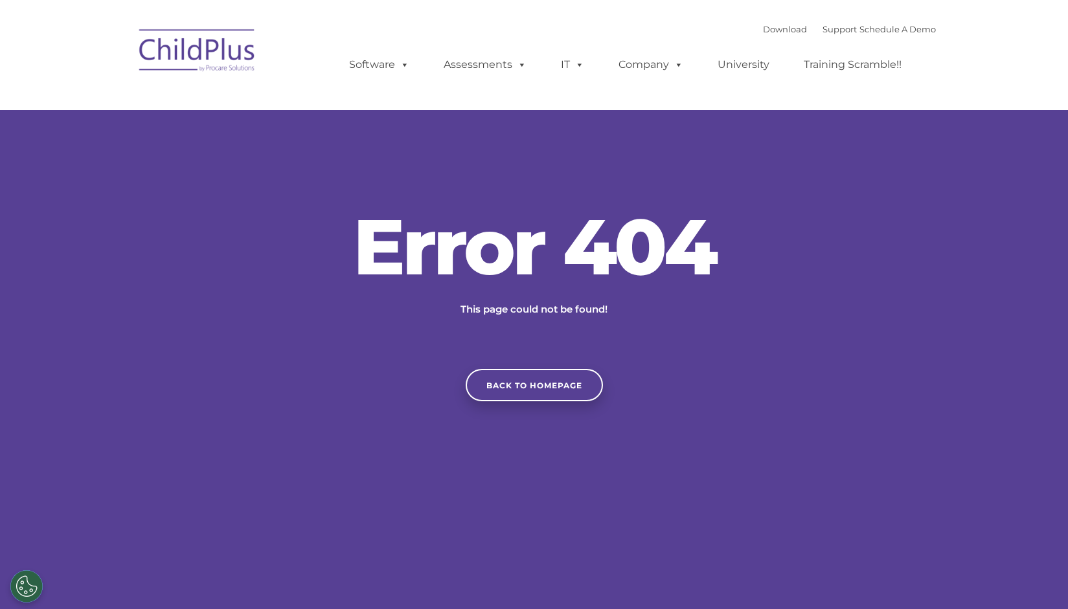  Describe the element at coordinates (839, 29) in the screenshot. I see `a: Support` at that location.